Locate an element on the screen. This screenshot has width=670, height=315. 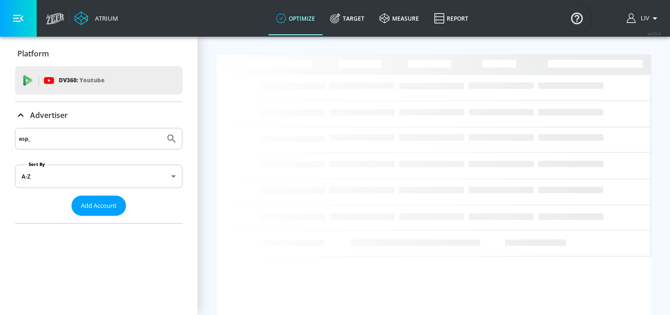
label: Sort By is located at coordinates (37, 164).